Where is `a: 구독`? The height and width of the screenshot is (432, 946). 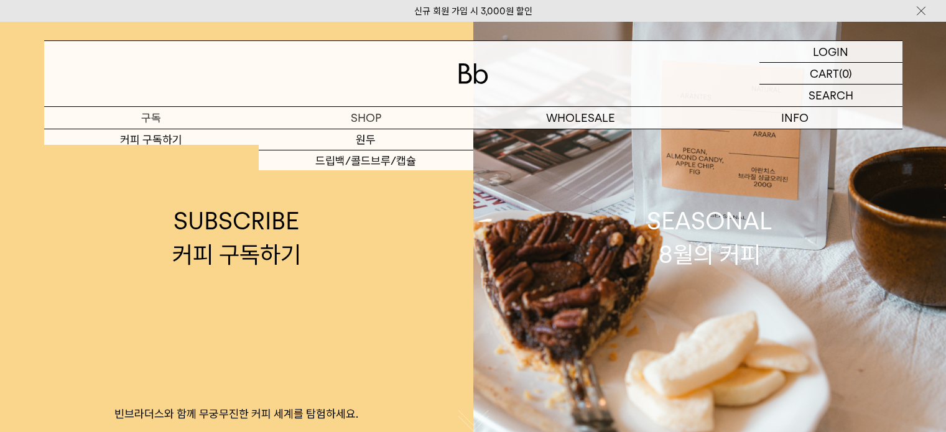 a: 구독 is located at coordinates (151, 118).